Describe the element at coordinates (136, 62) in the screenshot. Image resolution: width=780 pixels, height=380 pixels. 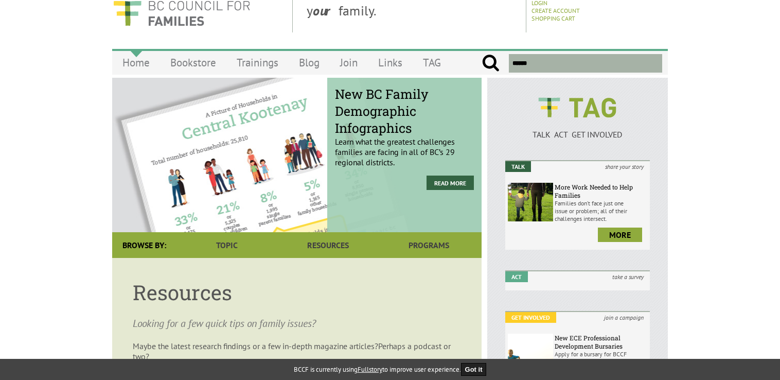
I see `a: Home` at that location.